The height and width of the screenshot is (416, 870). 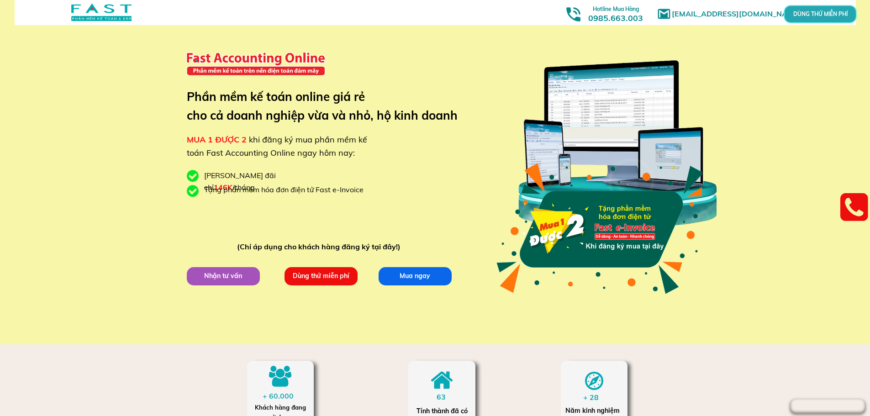 I want to click on p: Dùng thử miễn phí, so click(x=321, y=276).